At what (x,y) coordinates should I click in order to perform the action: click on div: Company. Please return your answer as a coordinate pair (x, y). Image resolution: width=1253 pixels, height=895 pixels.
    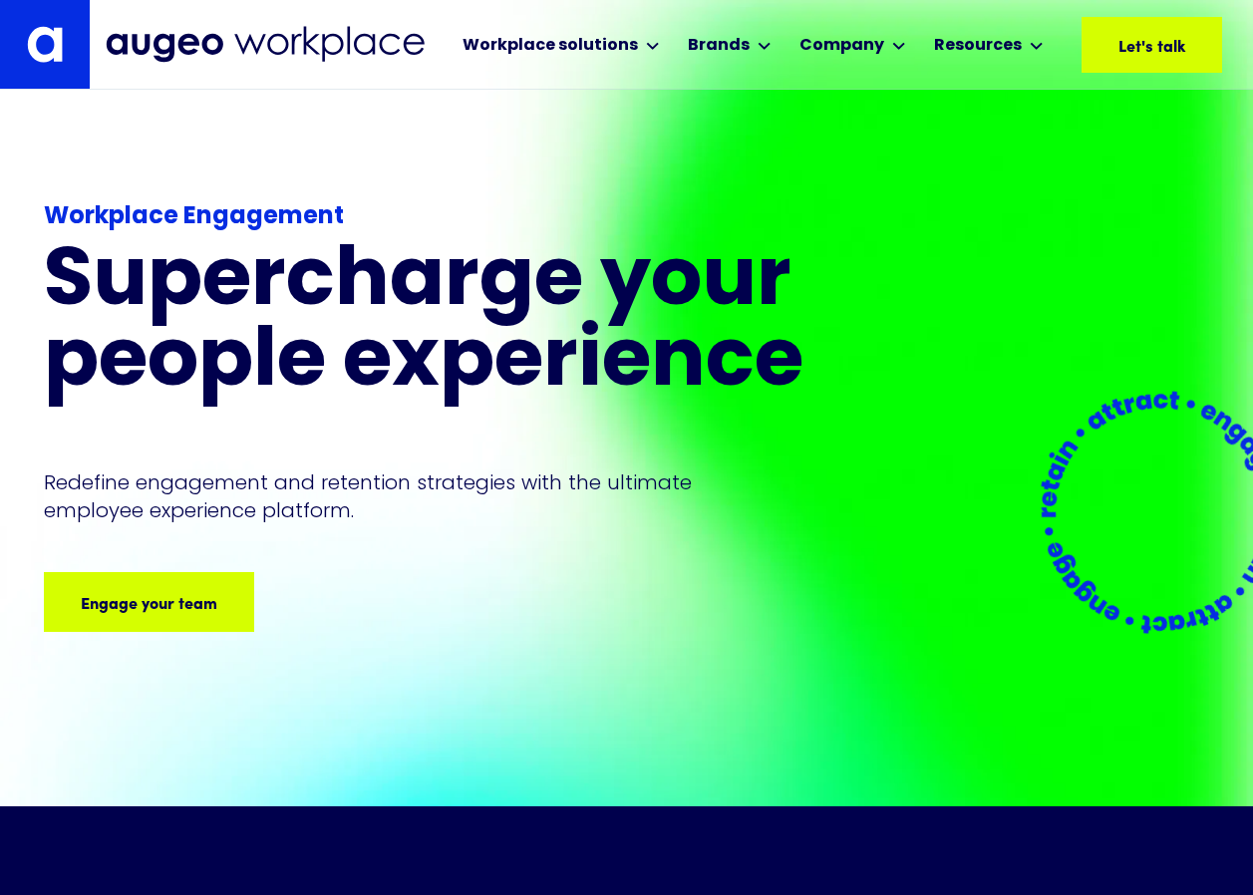
    Looking at the image, I should click on (842, 46).